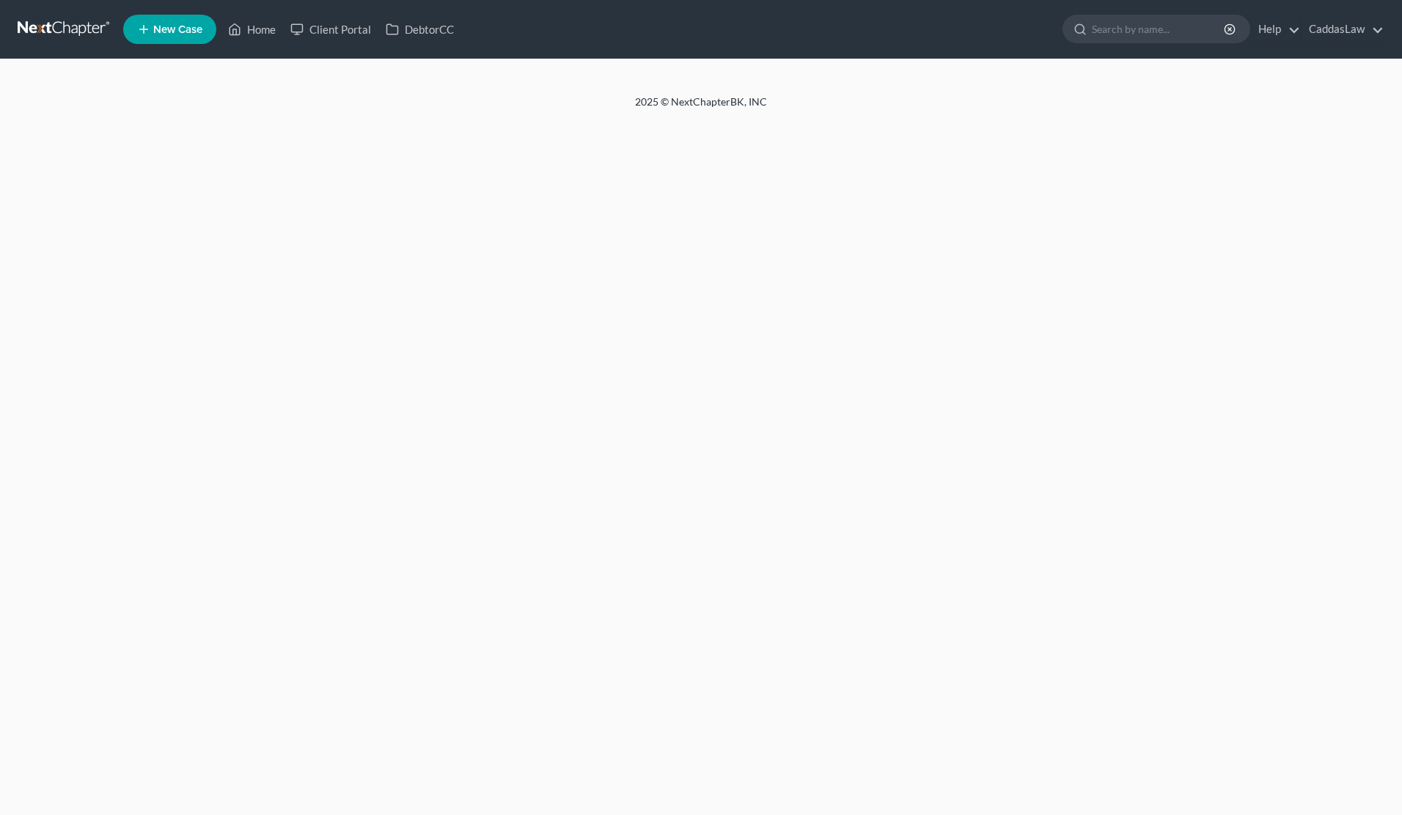 The image size is (1402, 815). Describe the element at coordinates (701, 108) in the screenshot. I see `div: 2025 © NextChapterBK, INC` at that location.